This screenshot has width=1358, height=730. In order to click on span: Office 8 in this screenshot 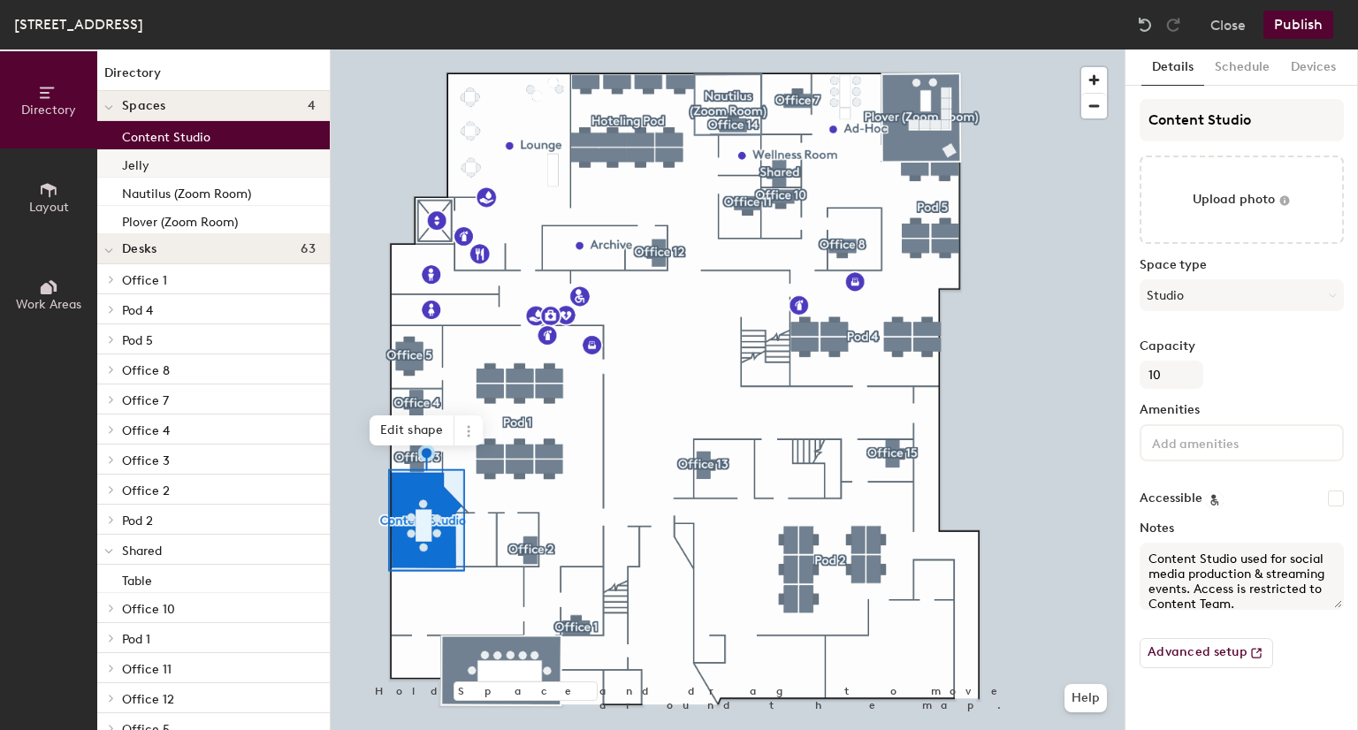, I will do `click(146, 371)`.